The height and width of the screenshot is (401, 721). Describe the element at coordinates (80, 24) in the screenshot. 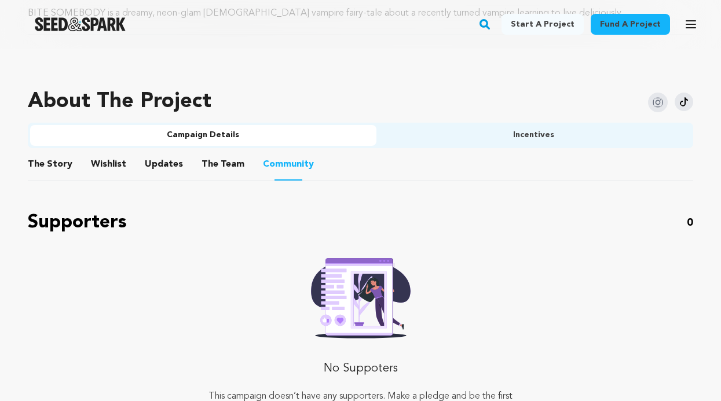

I see `img: Seed&Spark Logo Dark Mode` at that location.